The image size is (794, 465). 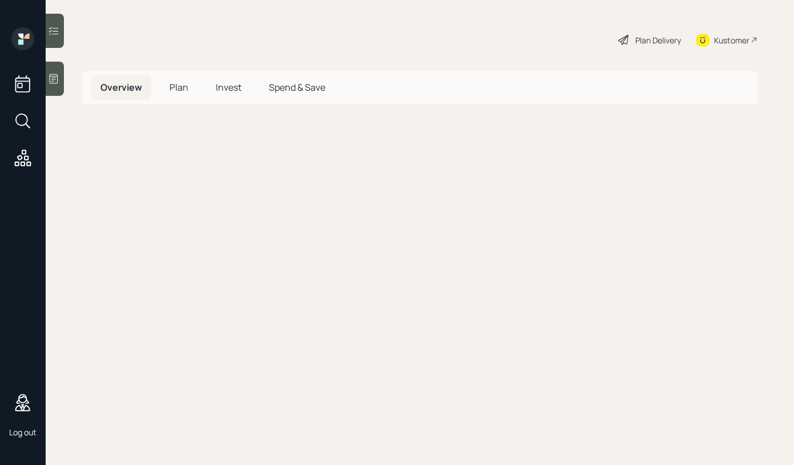 What do you see at coordinates (228, 87) in the screenshot?
I see `span: Invest` at bounding box center [228, 87].